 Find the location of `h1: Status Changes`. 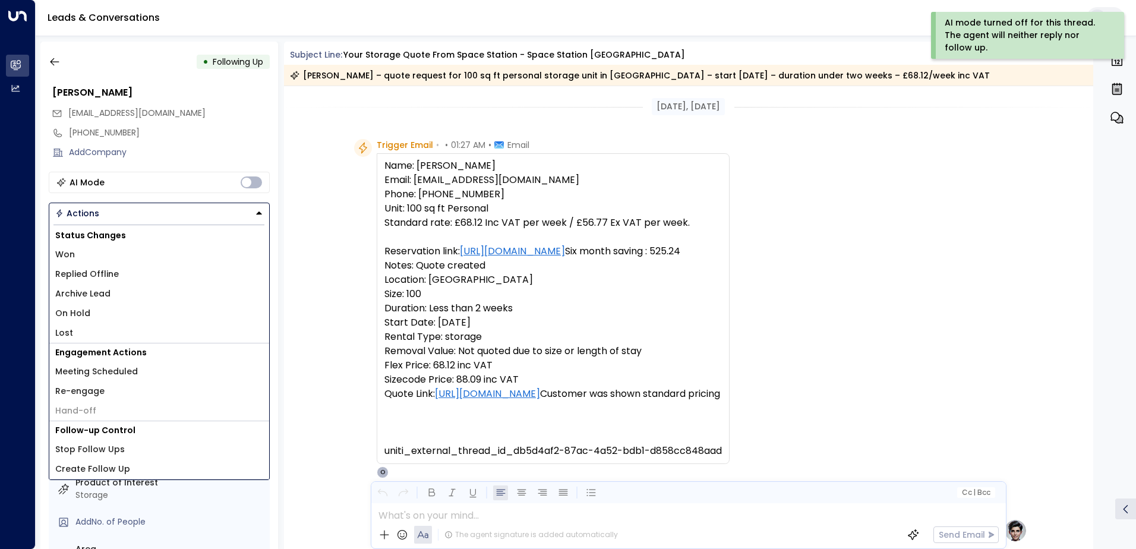

h1: Status Changes is located at coordinates (159, 235).